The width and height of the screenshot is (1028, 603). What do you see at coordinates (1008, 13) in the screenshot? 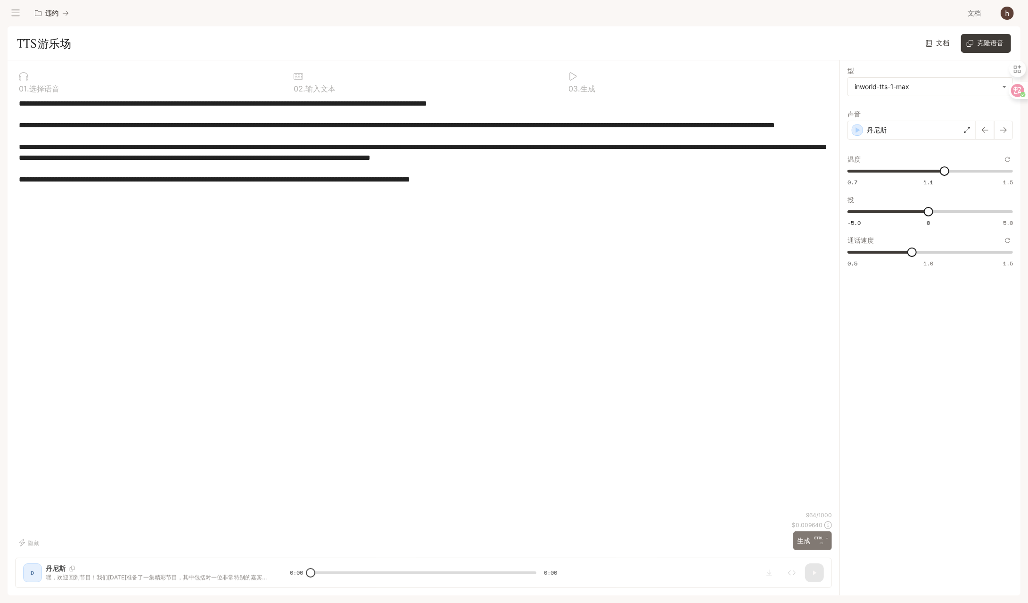
I see `img: User avatar` at bounding box center [1008, 13].